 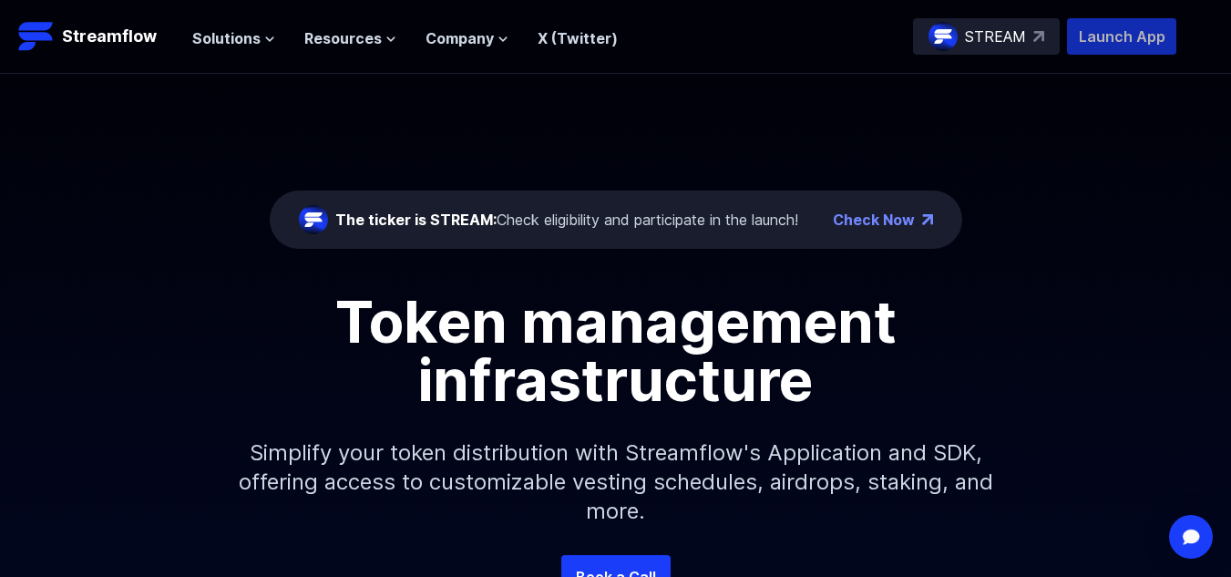 I want to click on a: X (Twitter), so click(x=578, y=38).